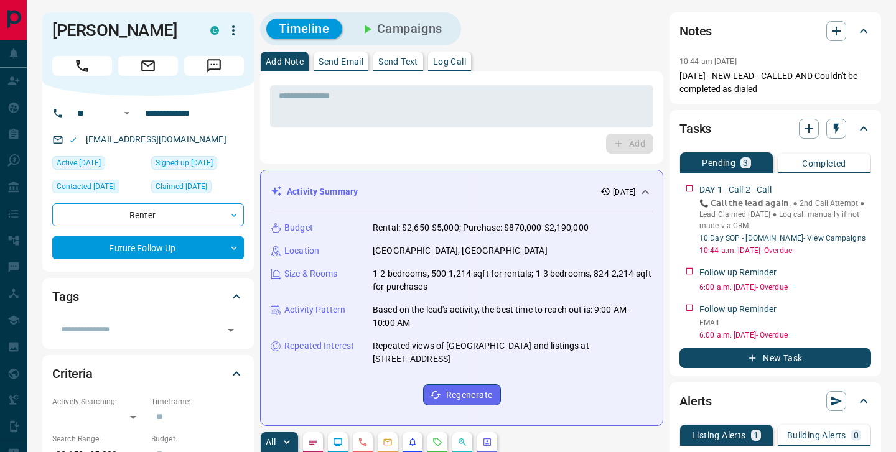 This screenshot has height=452, width=896. Describe the element at coordinates (775, 129) in the screenshot. I see `div: Tasks` at that location.